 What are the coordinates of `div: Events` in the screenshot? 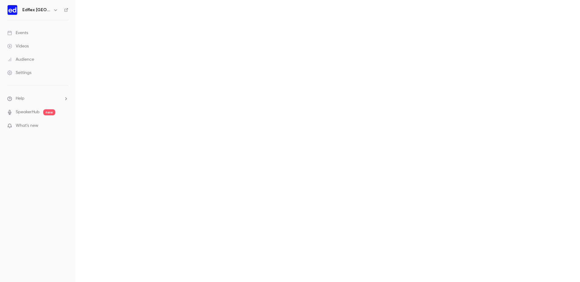 It's located at (18, 33).